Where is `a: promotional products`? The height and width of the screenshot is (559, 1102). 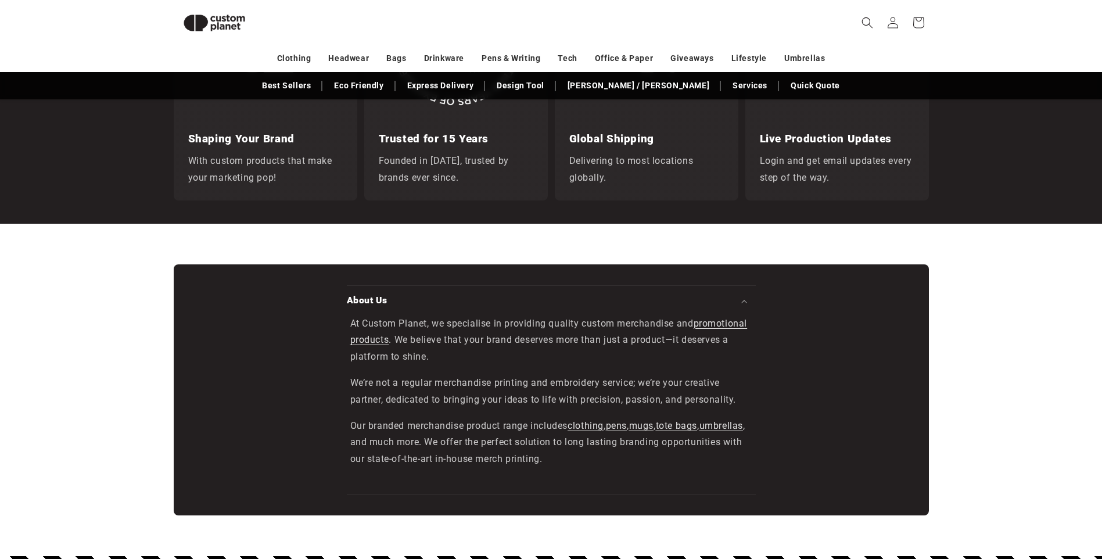 a: promotional products is located at coordinates (549, 332).